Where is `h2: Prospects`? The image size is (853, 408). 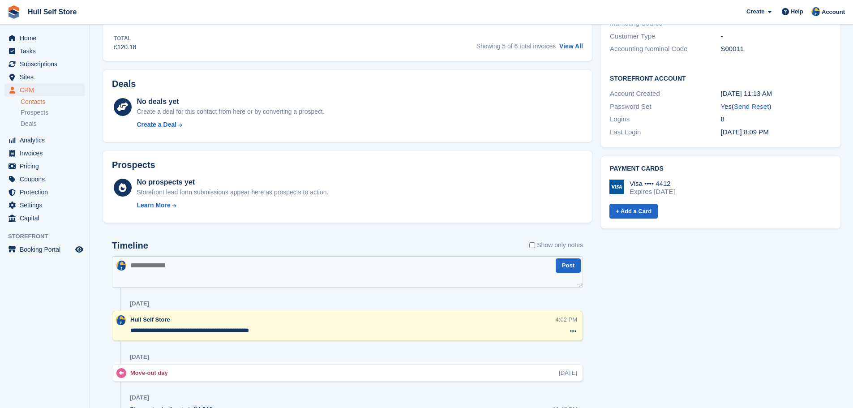
h2: Prospects is located at coordinates (133, 165).